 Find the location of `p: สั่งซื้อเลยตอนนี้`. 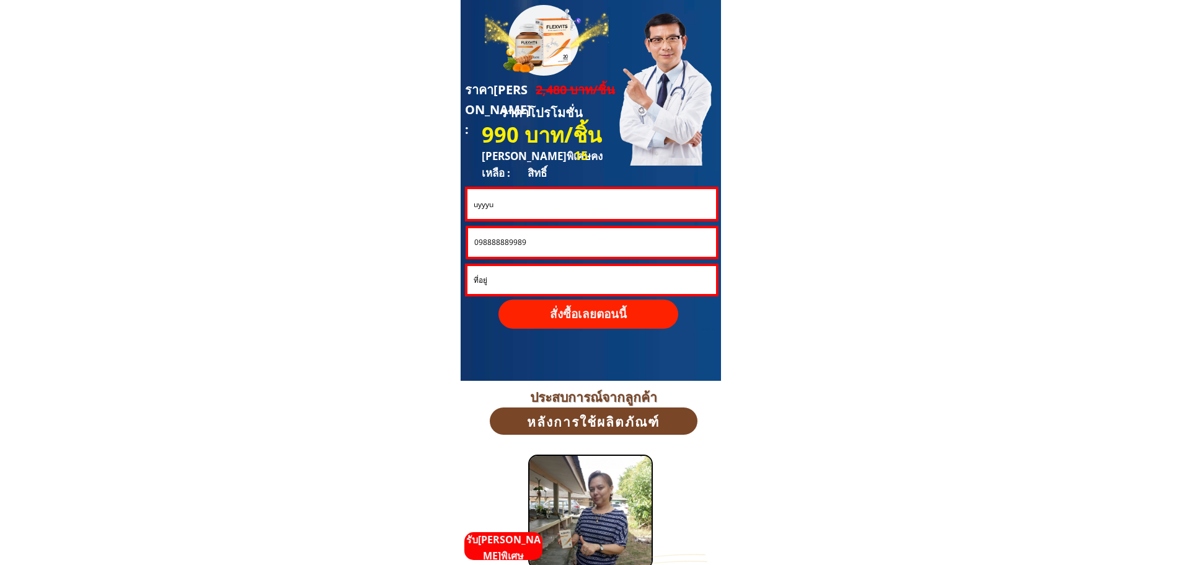

p: สั่งซื้อเลยตอนนี้ is located at coordinates (588, 314).